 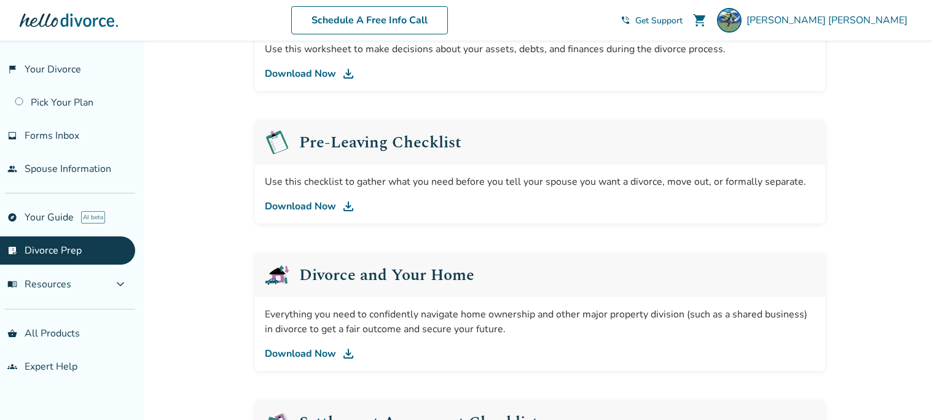 What do you see at coordinates (386, 275) in the screenshot?
I see `h2: Divorce and Your Home` at bounding box center [386, 275].